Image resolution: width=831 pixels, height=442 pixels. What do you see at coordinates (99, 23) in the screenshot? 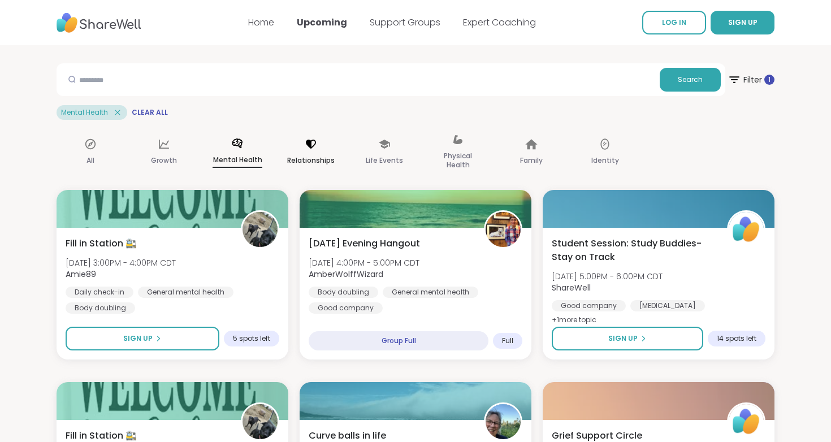
I see `img: ShareWell Nav Logo` at bounding box center [99, 23].